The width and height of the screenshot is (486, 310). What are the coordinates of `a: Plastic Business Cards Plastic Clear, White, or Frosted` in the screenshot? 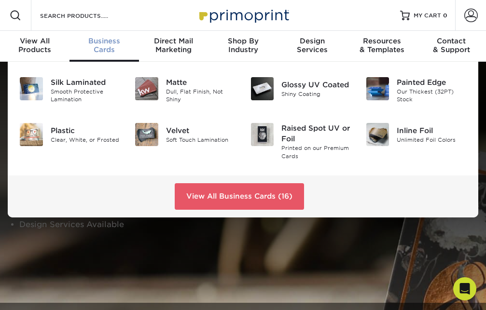 It's located at (69, 135).